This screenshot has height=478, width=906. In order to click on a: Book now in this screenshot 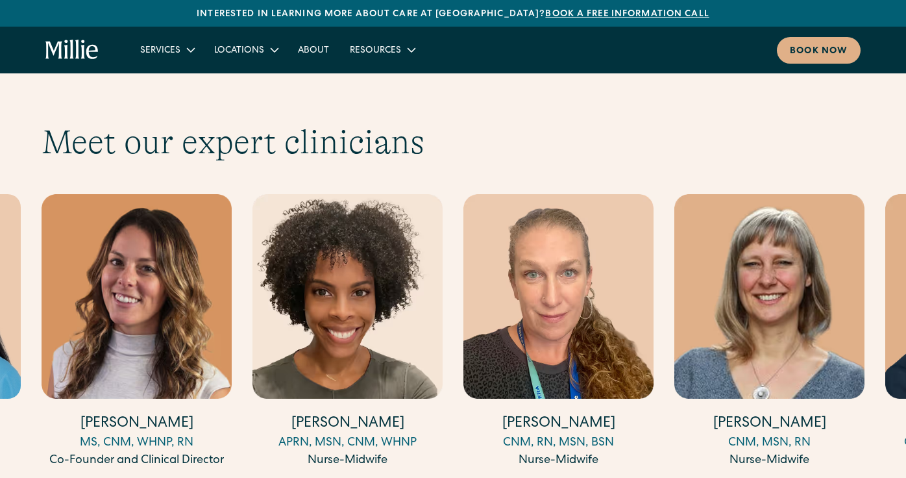, I will do `click(818, 50)`.